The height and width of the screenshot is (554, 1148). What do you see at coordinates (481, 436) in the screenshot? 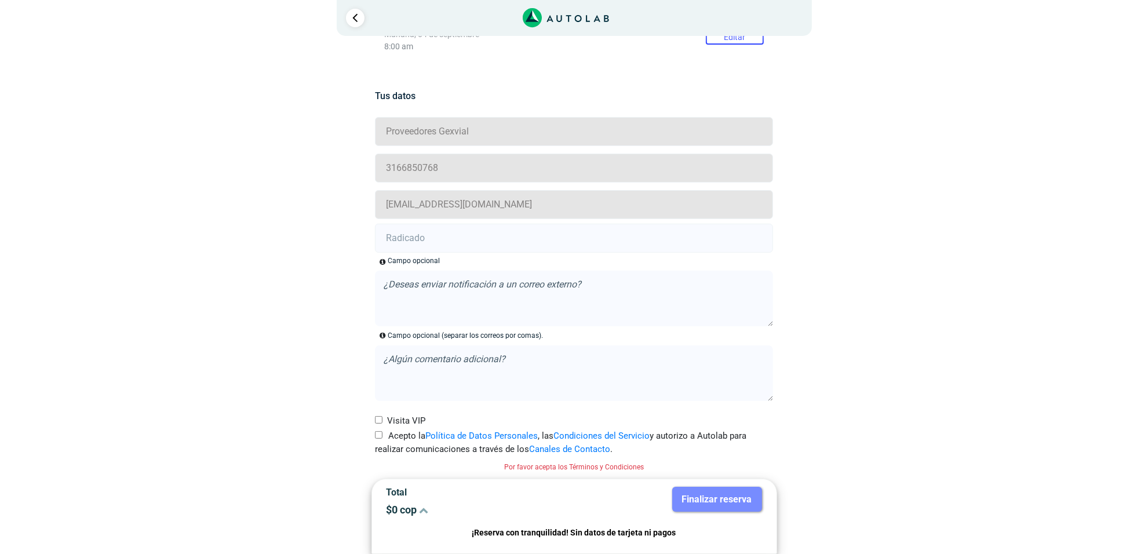
I see `a: Política de Datos Personales` at bounding box center [481, 436].